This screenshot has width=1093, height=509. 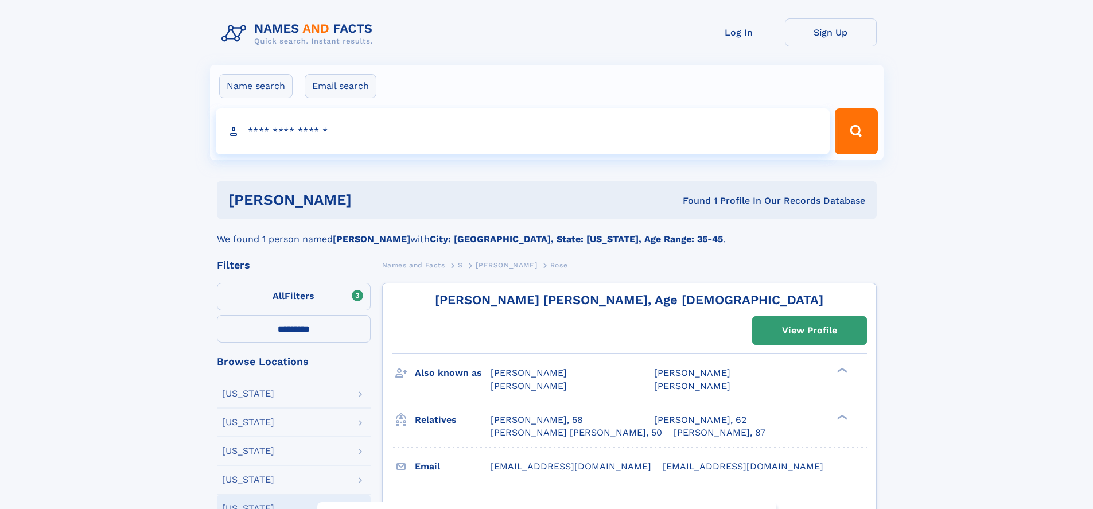 What do you see at coordinates (453, 420) in the screenshot?
I see `h3: Relatives` at bounding box center [453, 420].